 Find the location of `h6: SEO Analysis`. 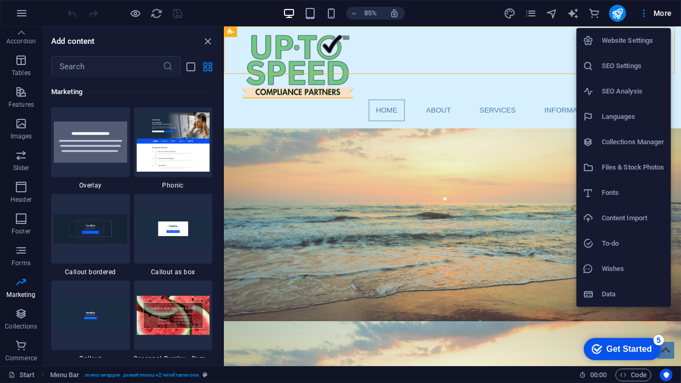

h6: SEO Analysis is located at coordinates (633, 91).